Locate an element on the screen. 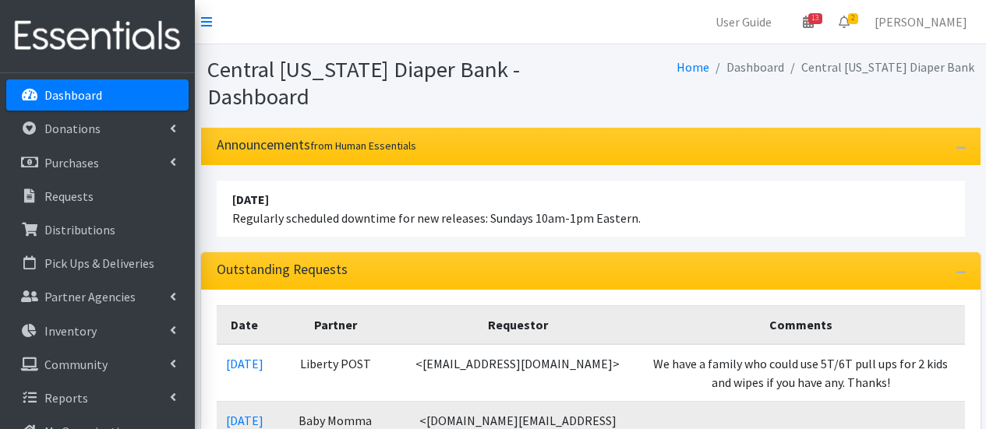 The height and width of the screenshot is (429, 986). p: Pick Ups & Deliveries is located at coordinates (99, 263).